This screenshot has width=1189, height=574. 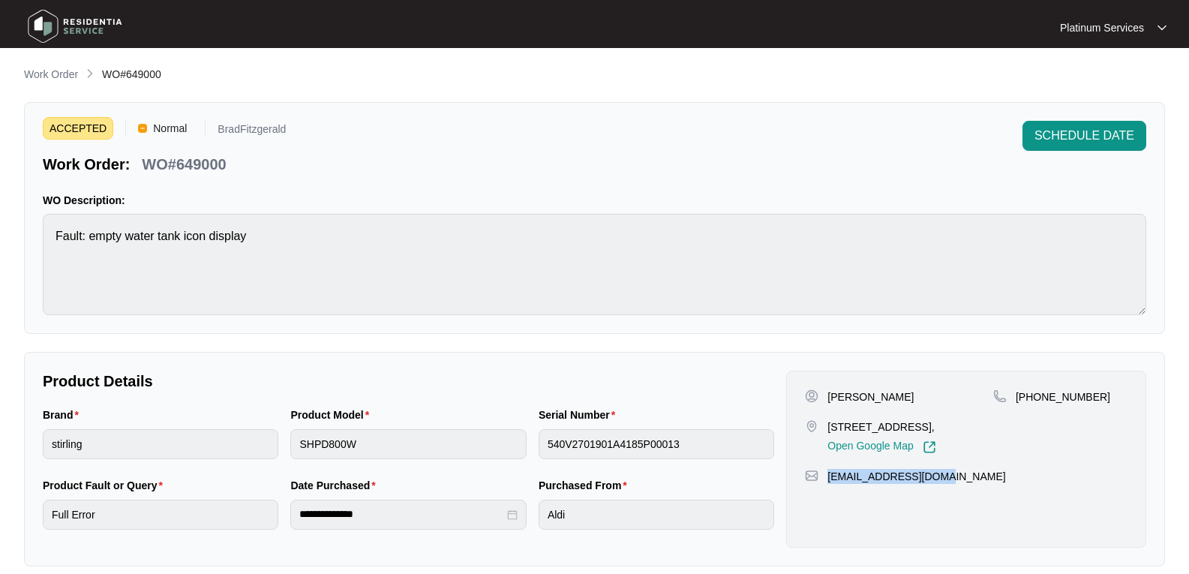 I want to click on button: SCHEDULE DATE, so click(x=1084, y=136).